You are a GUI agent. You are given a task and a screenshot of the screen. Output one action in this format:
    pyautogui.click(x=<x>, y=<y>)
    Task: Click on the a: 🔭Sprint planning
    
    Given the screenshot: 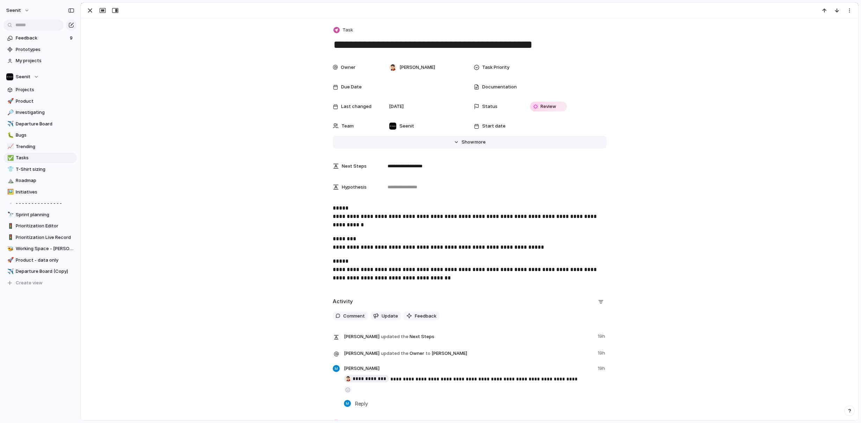 What is the action you would take?
    pyautogui.click(x=40, y=215)
    